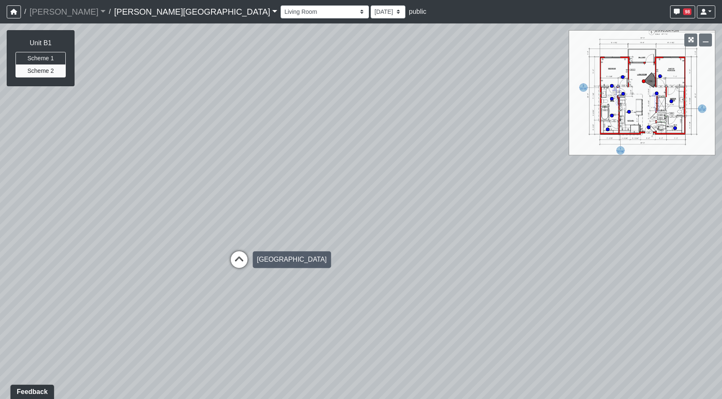 This screenshot has width=722, height=399. I want to click on span: 98, so click(688, 12).